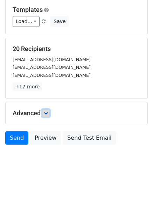  What do you see at coordinates (89, 138) in the screenshot?
I see `a: Send Test Email` at bounding box center [89, 138].